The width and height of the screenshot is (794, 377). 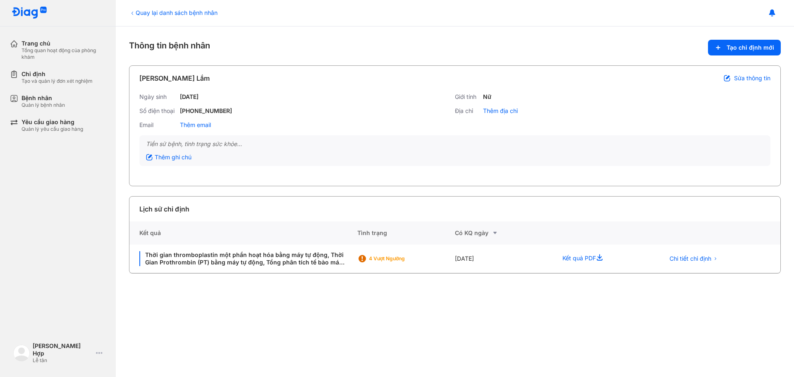 What do you see at coordinates (694, 259) in the screenshot?
I see `button: Chi tiết chỉ định` at bounding box center [694, 259].